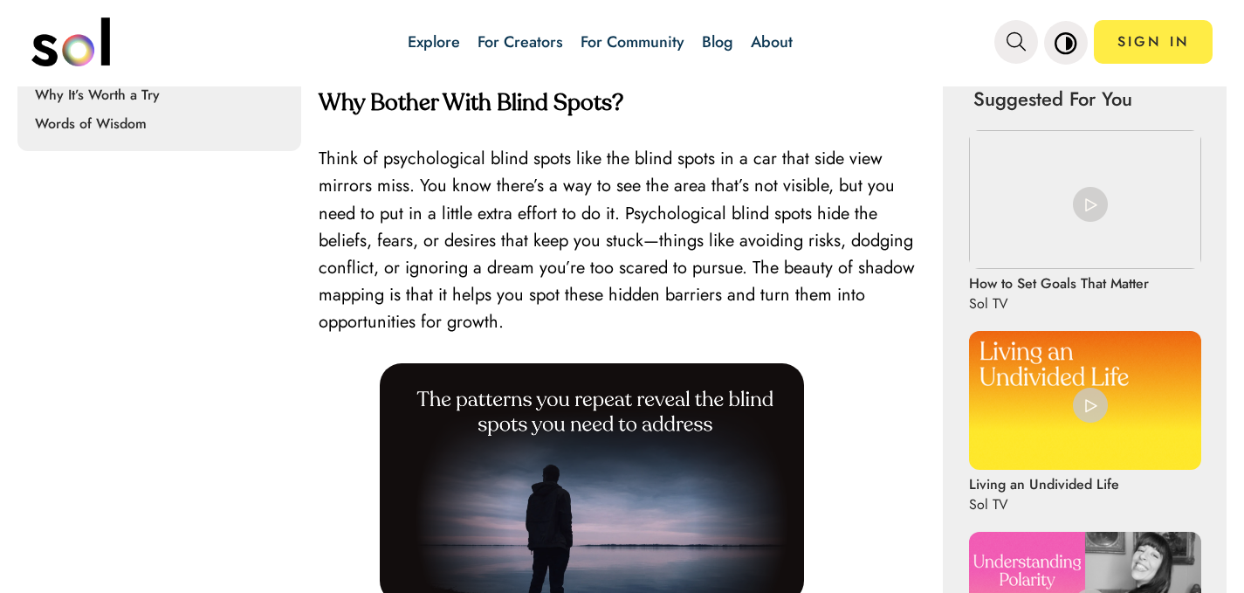 This screenshot has width=1244, height=593. What do you see at coordinates (520, 42) in the screenshot?
I see `a: For Creators` at bounding box center [520, 42].